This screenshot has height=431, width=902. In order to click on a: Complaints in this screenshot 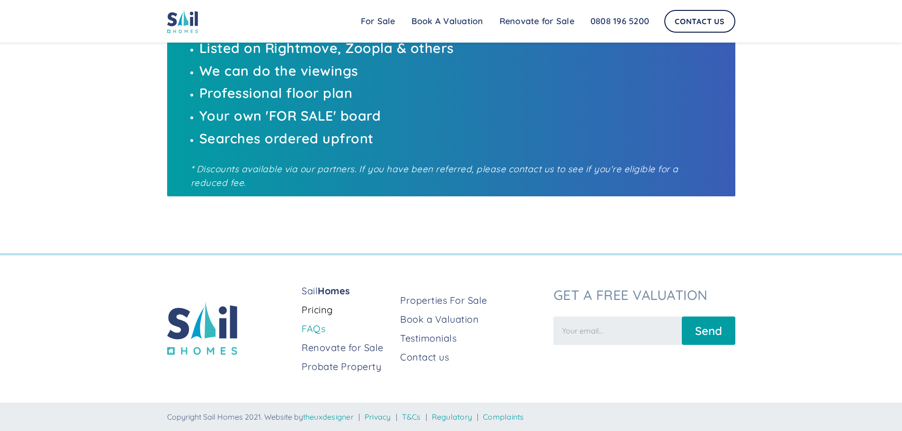, I will do `click(503, 417)`.